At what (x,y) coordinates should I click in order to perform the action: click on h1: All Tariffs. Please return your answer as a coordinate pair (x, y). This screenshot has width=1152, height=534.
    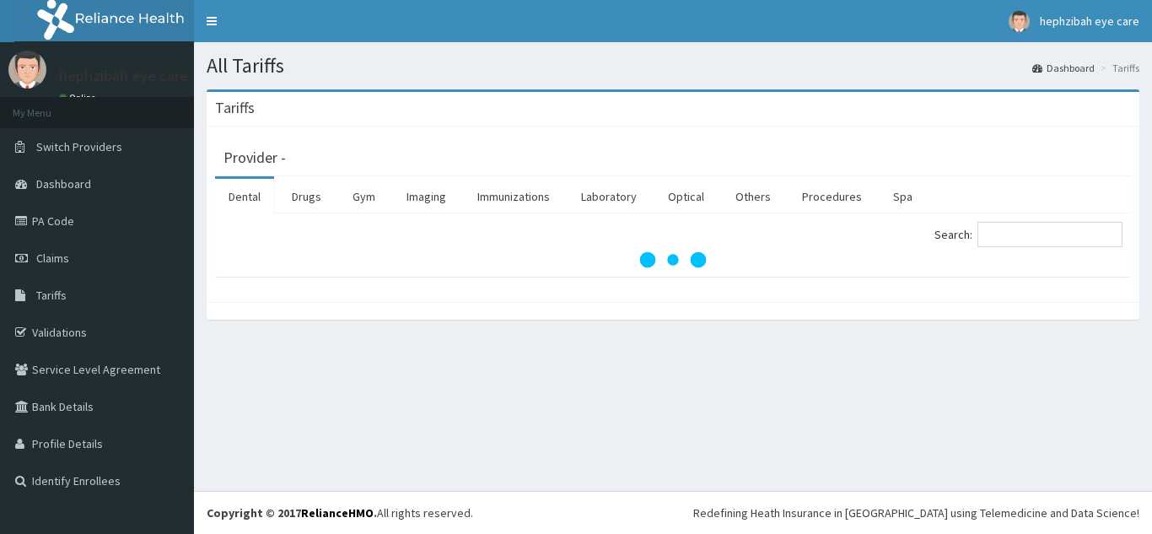
    Looking at the image, I should click on (673, 66).